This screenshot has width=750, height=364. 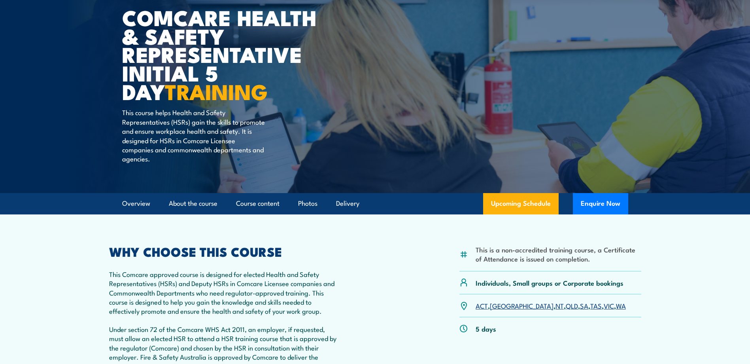 What do you see at coordinates (521, 204) in the screenshot?
I see `a: Upcoming Schedule` at bounding box center [521, 204].